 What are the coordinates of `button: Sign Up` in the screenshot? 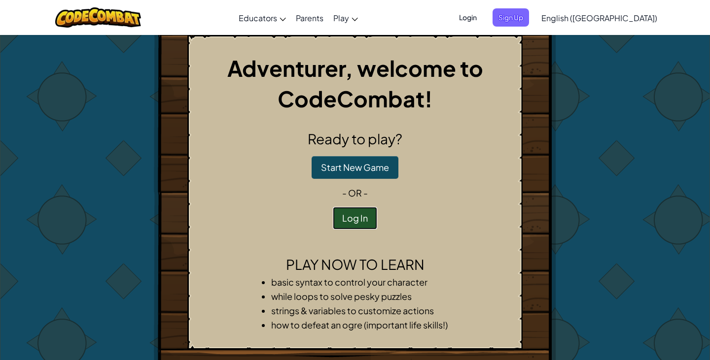 It's located at (511, 17).